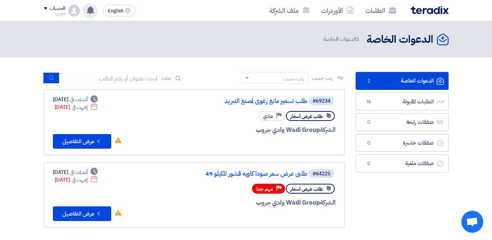  What do you see at coordinates (235, 174) in the screenshot?
I see `a: طلبى عرض سعر صودا كاويه قشور للكيلو 49` at bounding box center [235, 174].